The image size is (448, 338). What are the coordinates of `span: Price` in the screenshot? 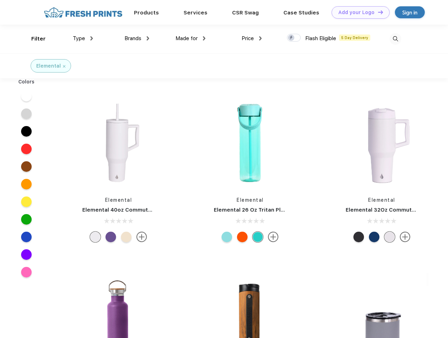 It's located at (248, 38).